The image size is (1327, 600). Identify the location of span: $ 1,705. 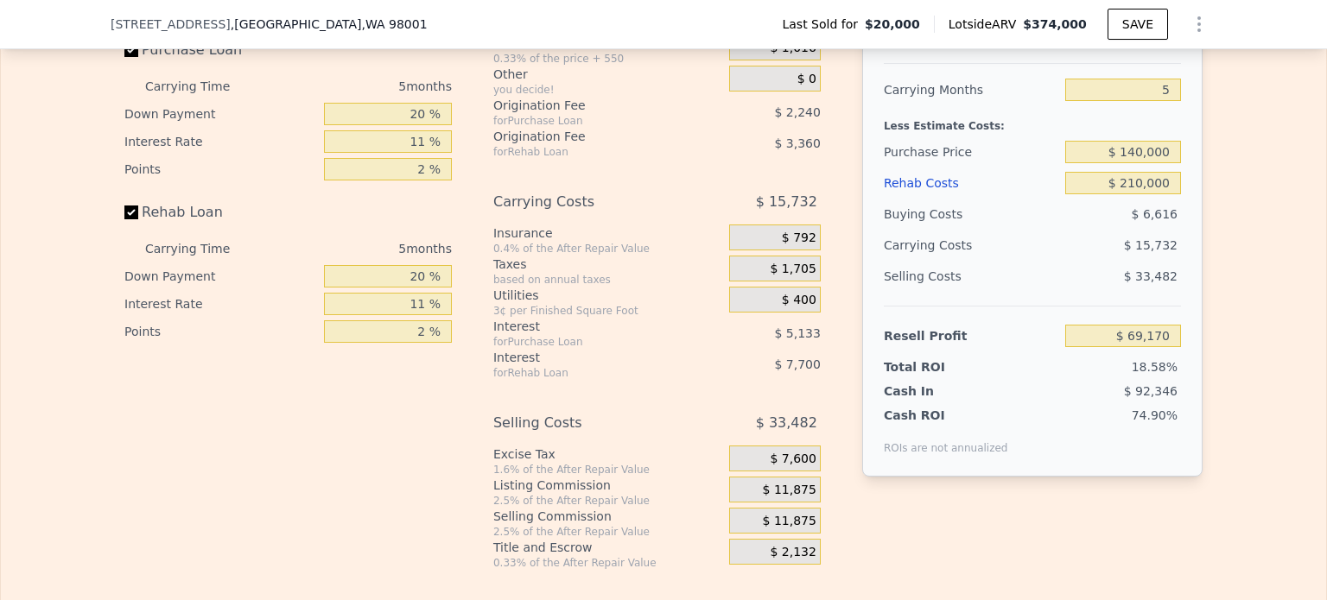
(792, 269).